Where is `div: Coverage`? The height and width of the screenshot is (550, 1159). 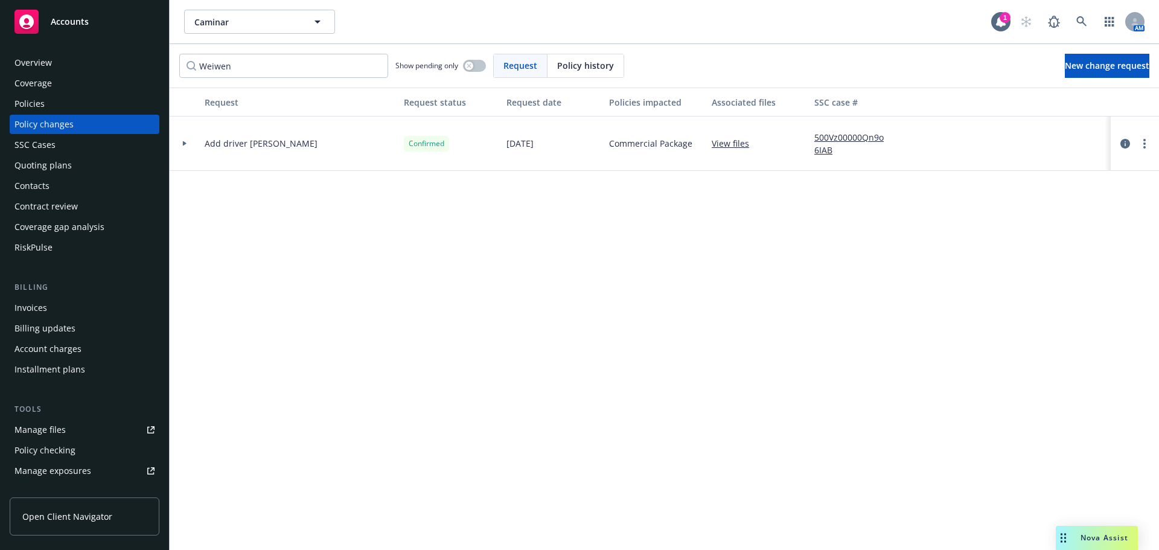
div: Coverage is located at coordinates (33, 83).